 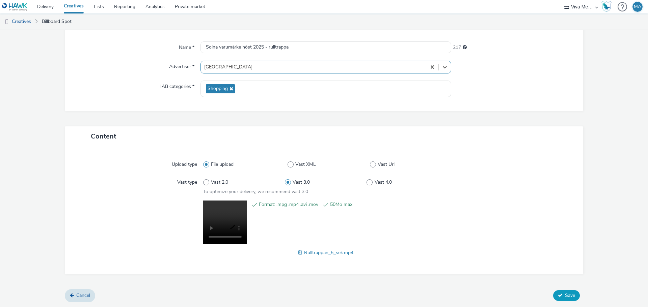 I want to click on a: Billboard Spot, so click(x=57, y=22).